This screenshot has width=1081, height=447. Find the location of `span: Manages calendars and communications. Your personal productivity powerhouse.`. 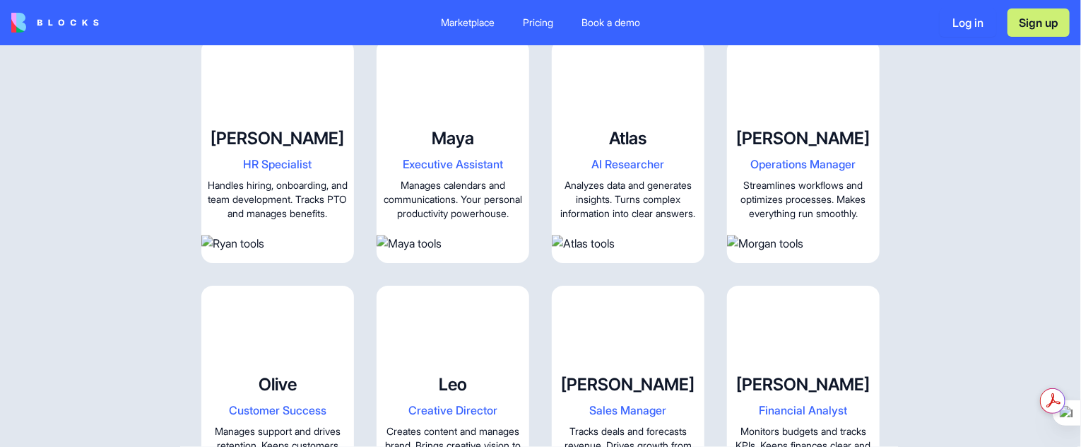

span: Manages calendars and communications. Your personal productivity powerhouse. is located at coordinates (453, 201).